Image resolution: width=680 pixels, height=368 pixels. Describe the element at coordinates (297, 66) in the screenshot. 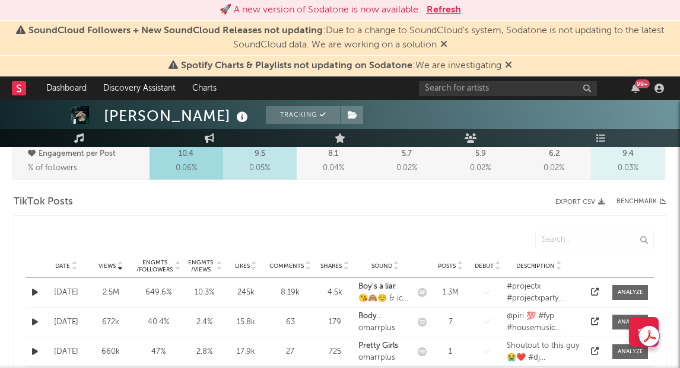

I see `span: Spotify Charts & Playlists not updating on Sodatone` at that location.